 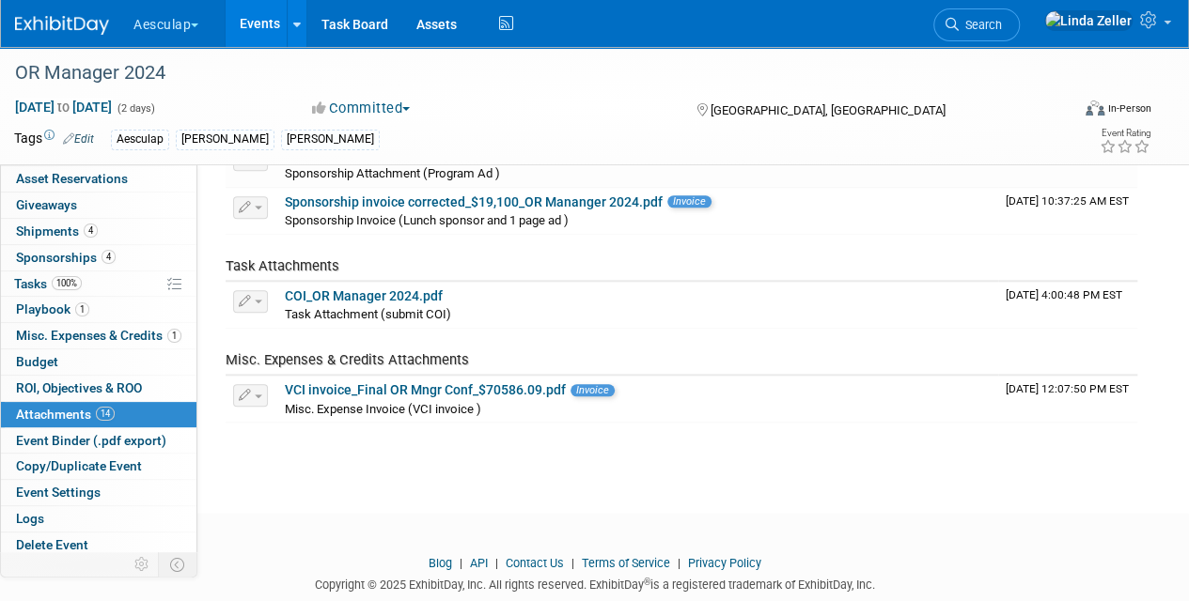 What do you see at coordinates (440, 563) in the screenshot?
I see `a: Blog` at bounding box center [440, 563].